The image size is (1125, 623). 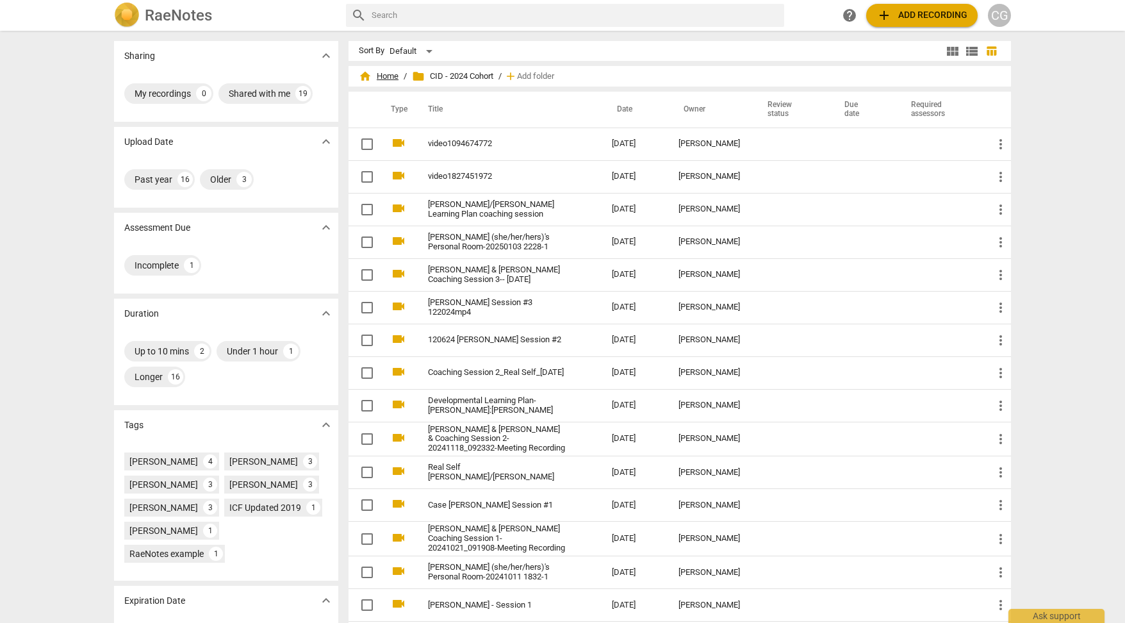 What do you see at coordinates (153, 179) in the screenshot?
I see `div: Past year` at bounding box center [153, 179].